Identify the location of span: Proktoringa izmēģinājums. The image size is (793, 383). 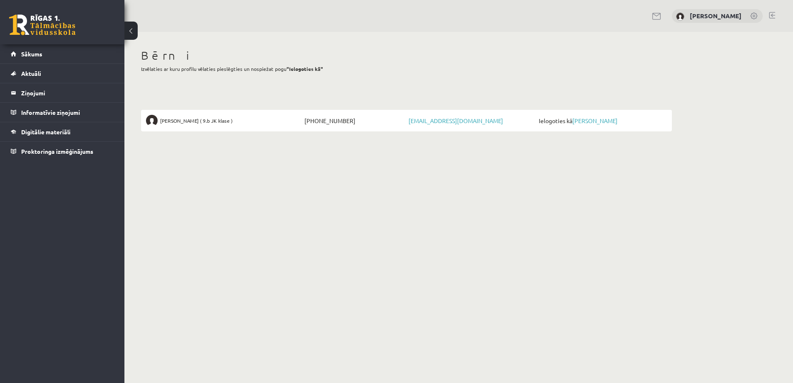
(57, 151).